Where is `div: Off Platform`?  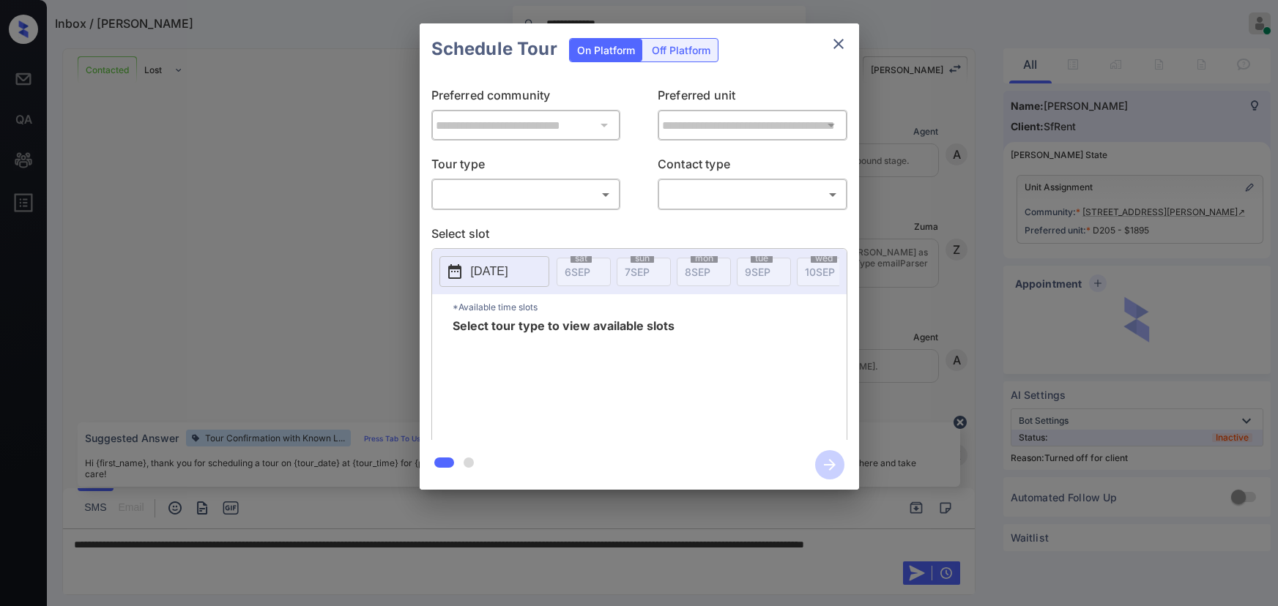
div: Off Platform is located at coordinates (681, 50).